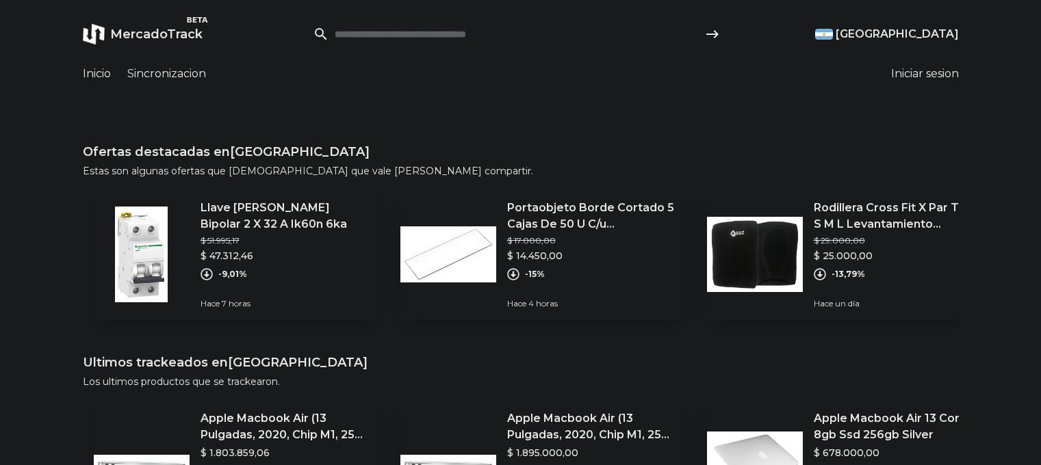  What do you see at coordinates (166, 74) in the screenshot?
I see `a: Sincronizacion` at bounding box center [166, 74].